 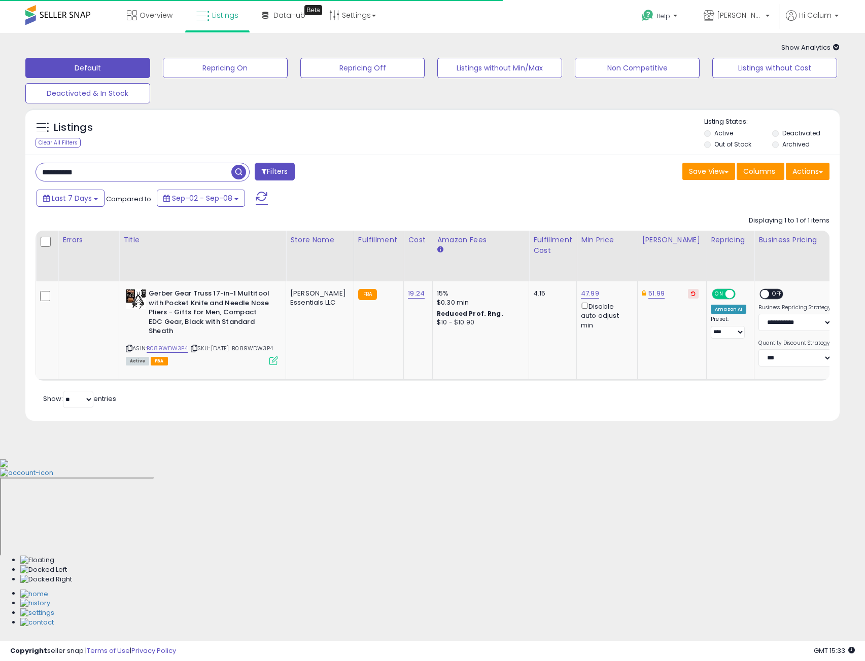 What do you see at coordinates (202, 198) in the screenshot?
I see `span: Sep-02 - Sep-08` at bounding box center [202, 198].